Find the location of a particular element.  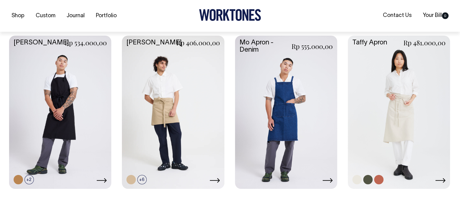

a: Journal is located at coordinates (76, 16).